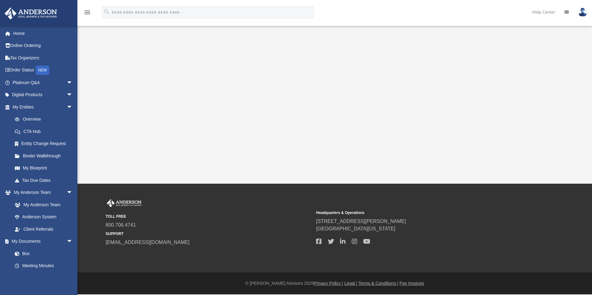 The width and height of the screenshot is (592, 295). What do you see at coordinates (419, 213) in the screenshot?
I see `small: Headquarters & Operations` at bounding box center [419, 213].